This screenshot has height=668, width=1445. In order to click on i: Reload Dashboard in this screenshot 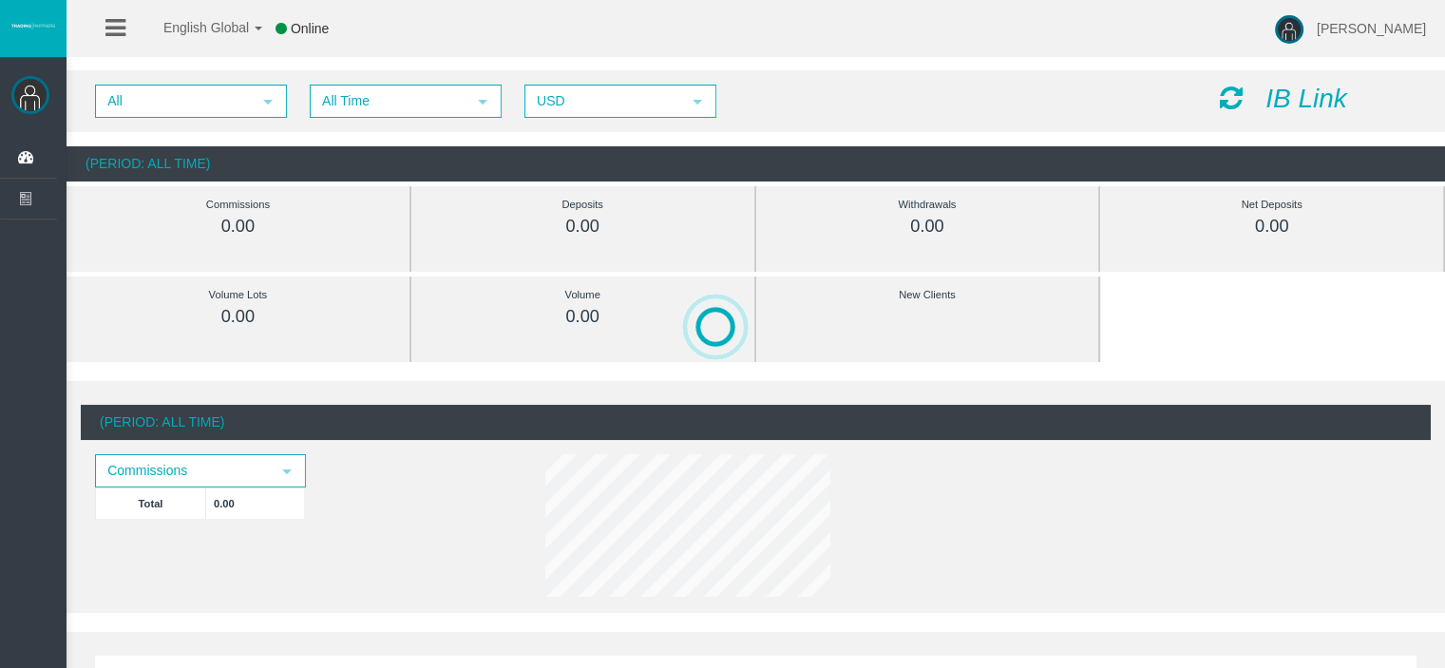, I will do `click(1232, 98)`.